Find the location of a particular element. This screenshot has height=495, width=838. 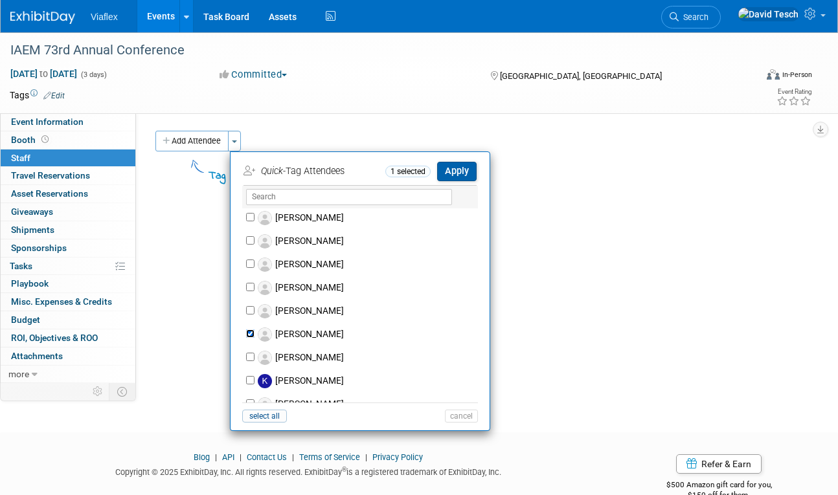

button: Committed is located at coordinates (253, 74).